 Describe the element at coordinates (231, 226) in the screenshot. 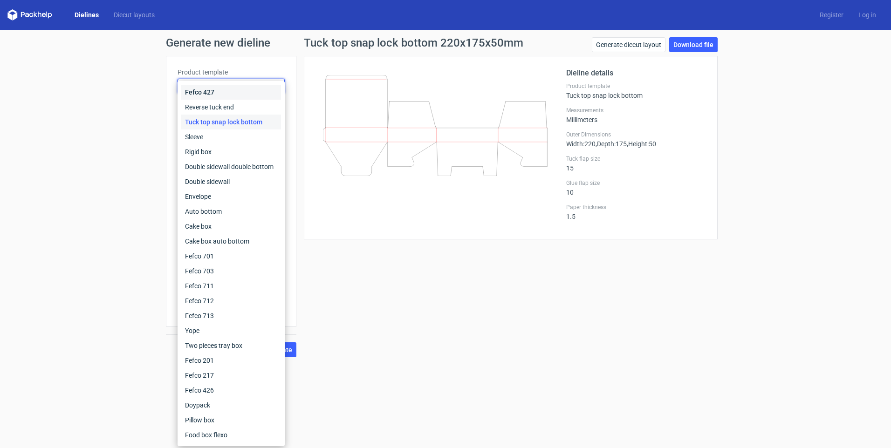

I see `div: Cake box` at that location.